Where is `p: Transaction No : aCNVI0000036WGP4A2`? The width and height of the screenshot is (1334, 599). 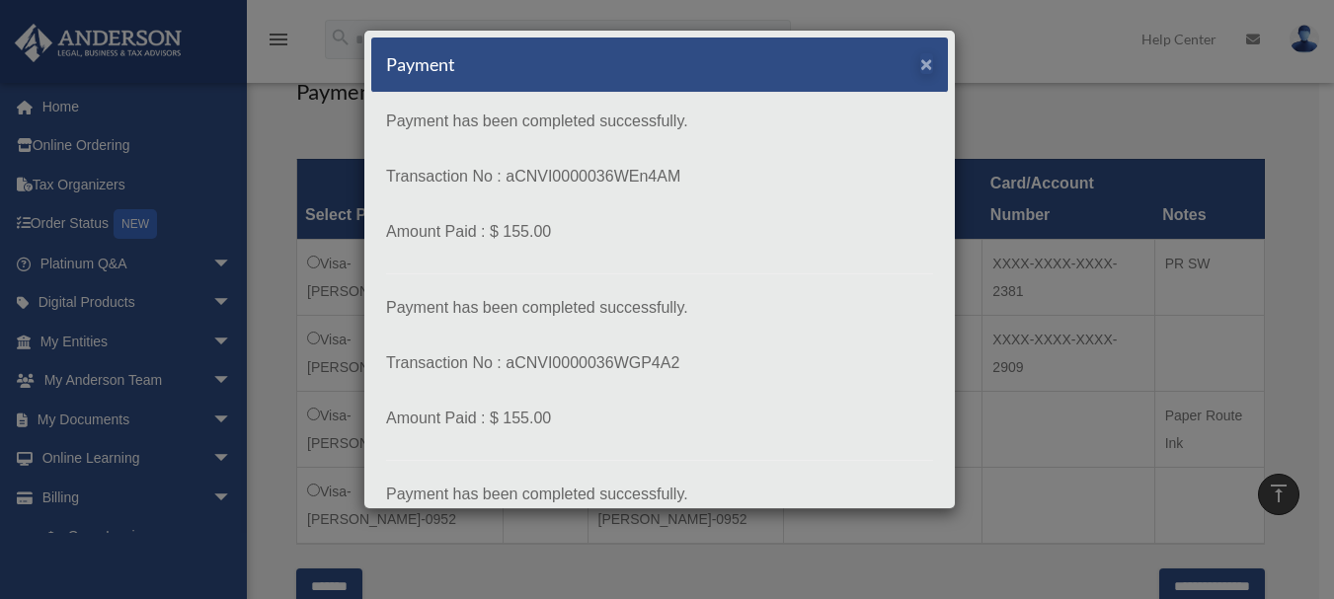
p: Transaction No : aCNVI0000036WGP4A2 is located at coordinates (659, 363).